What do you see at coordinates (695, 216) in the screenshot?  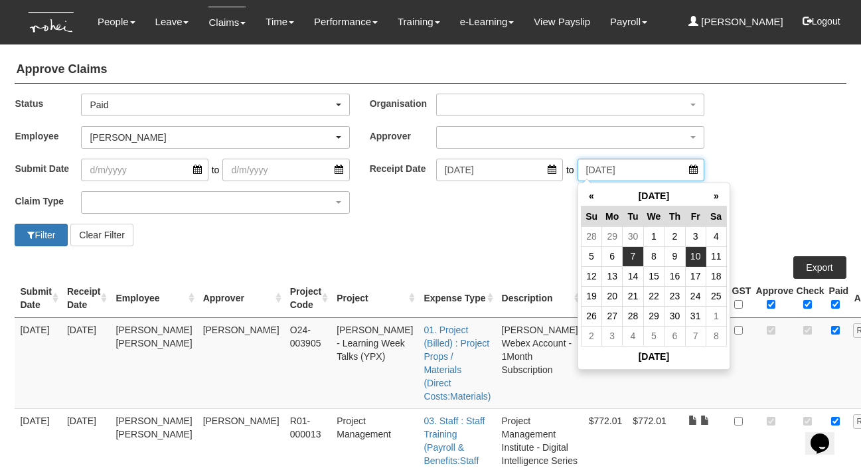 I see `th: Fr` at bounding box center [695, 216].